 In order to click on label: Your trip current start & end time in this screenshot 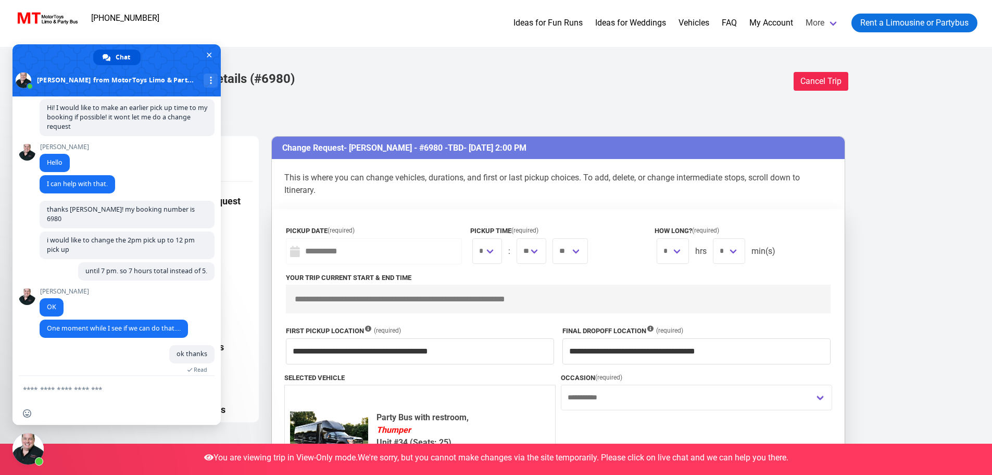, I will do `click(558, 278)`.